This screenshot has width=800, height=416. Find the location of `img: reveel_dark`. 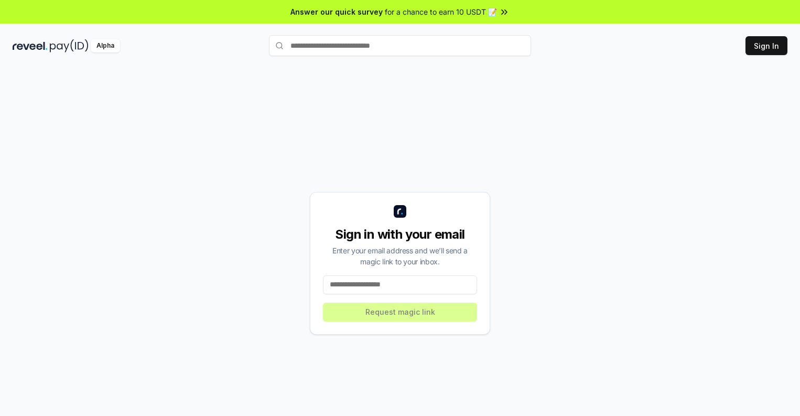

img: reveel_dark is located at coordinates (30, 46).